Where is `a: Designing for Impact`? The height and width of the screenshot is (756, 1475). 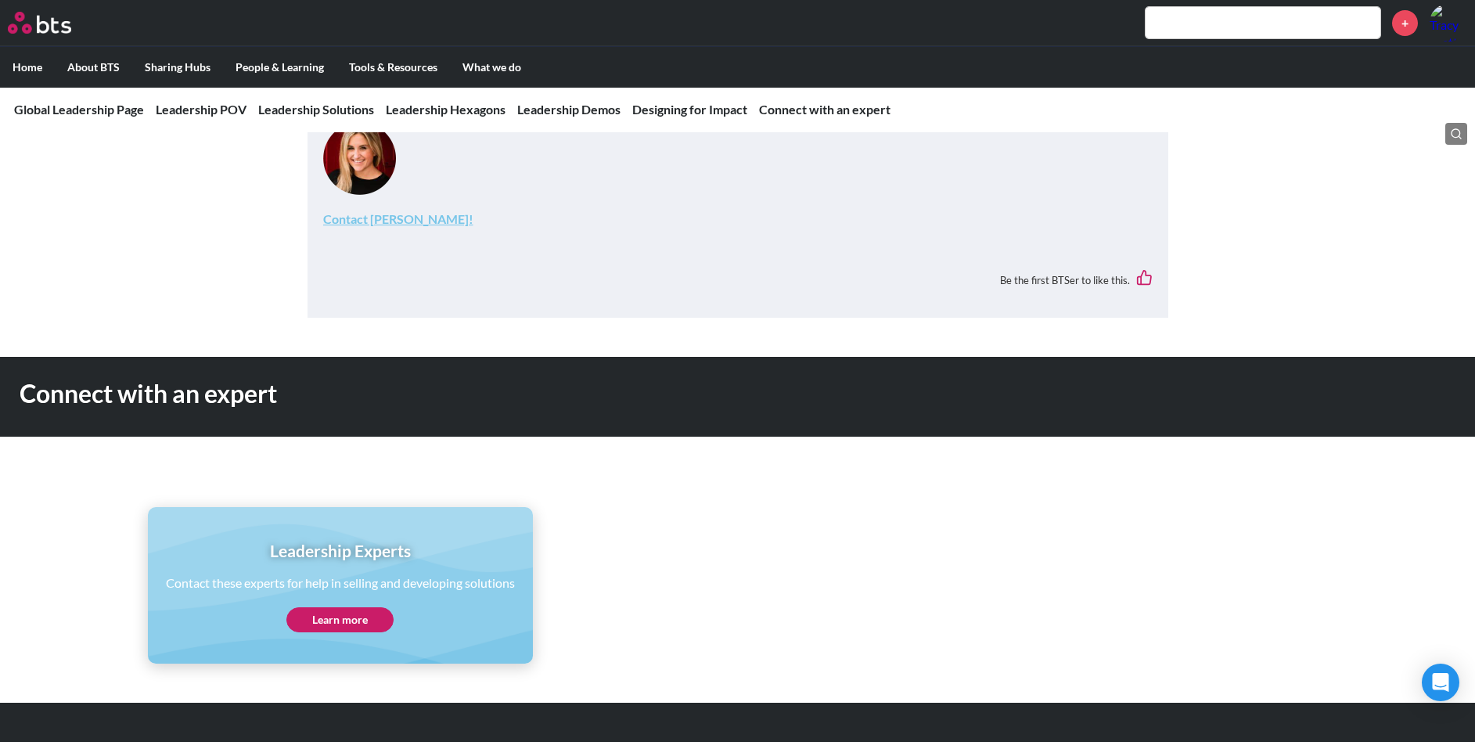
a: Designing for Impact is located at coordinates (689, 109).